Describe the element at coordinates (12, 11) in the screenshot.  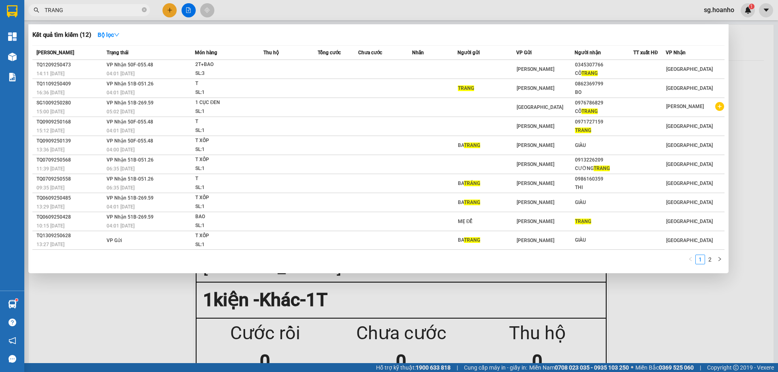
I see `img: logo-vxr` at that location.